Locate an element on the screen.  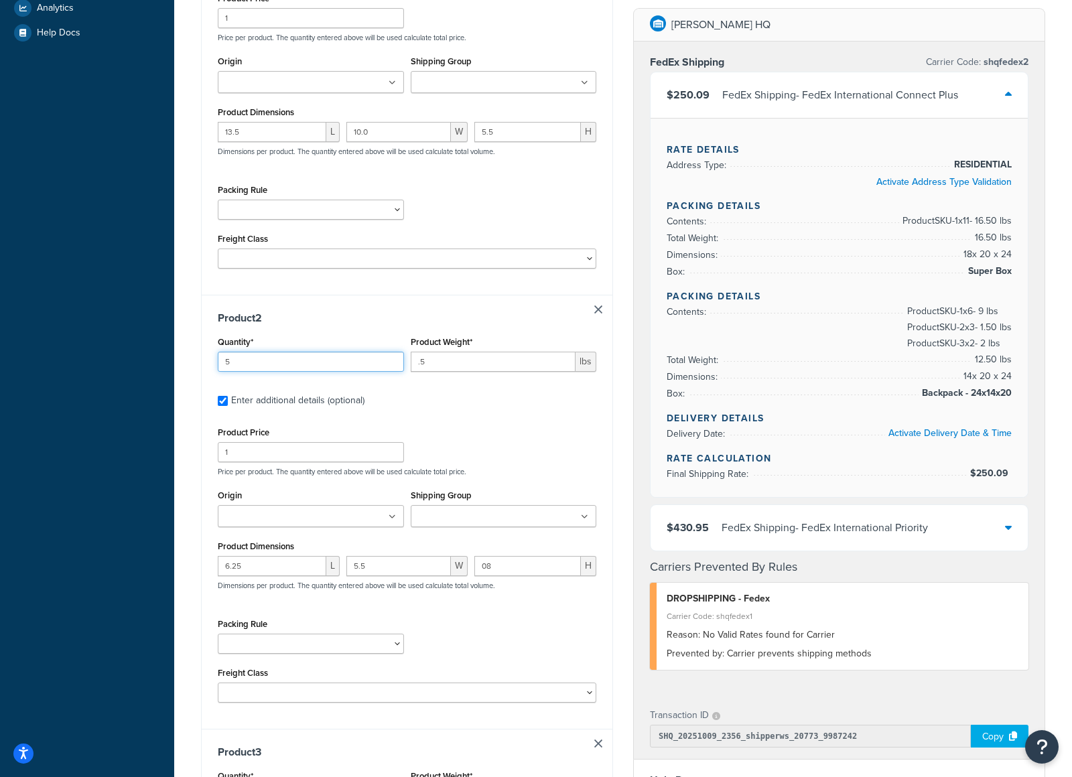
span: Address Type: is located at coordinates (698, 165).